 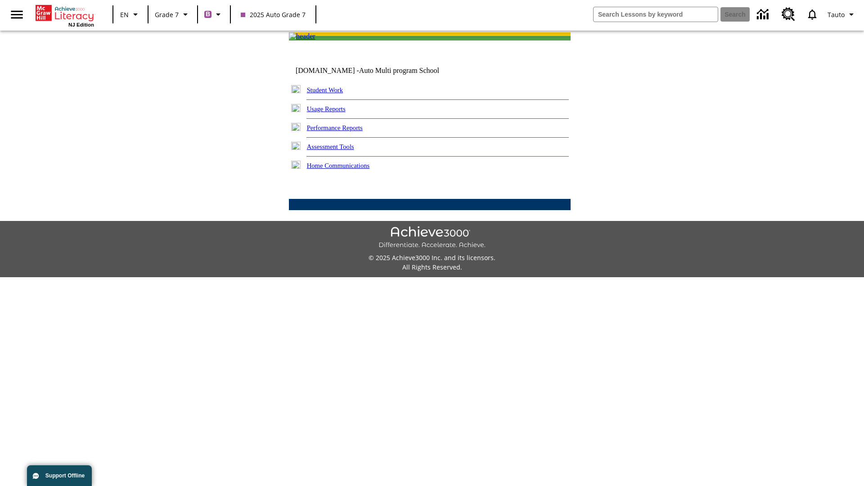 I want to click on a: Performance Reports, so click(x=335, y=128).